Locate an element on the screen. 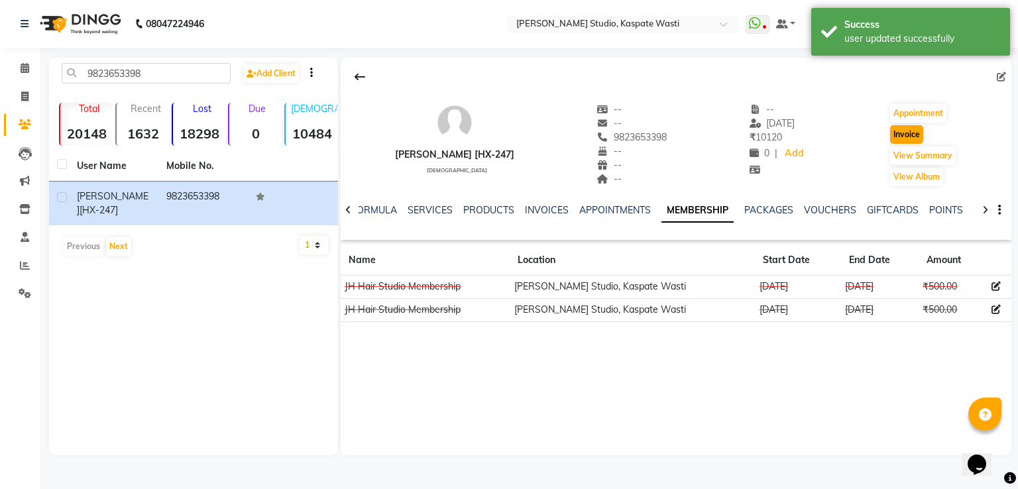 Image resolution: width=1018 pixels, height=489 pixels. strong: 18298 is located at coordinates (199, 133).